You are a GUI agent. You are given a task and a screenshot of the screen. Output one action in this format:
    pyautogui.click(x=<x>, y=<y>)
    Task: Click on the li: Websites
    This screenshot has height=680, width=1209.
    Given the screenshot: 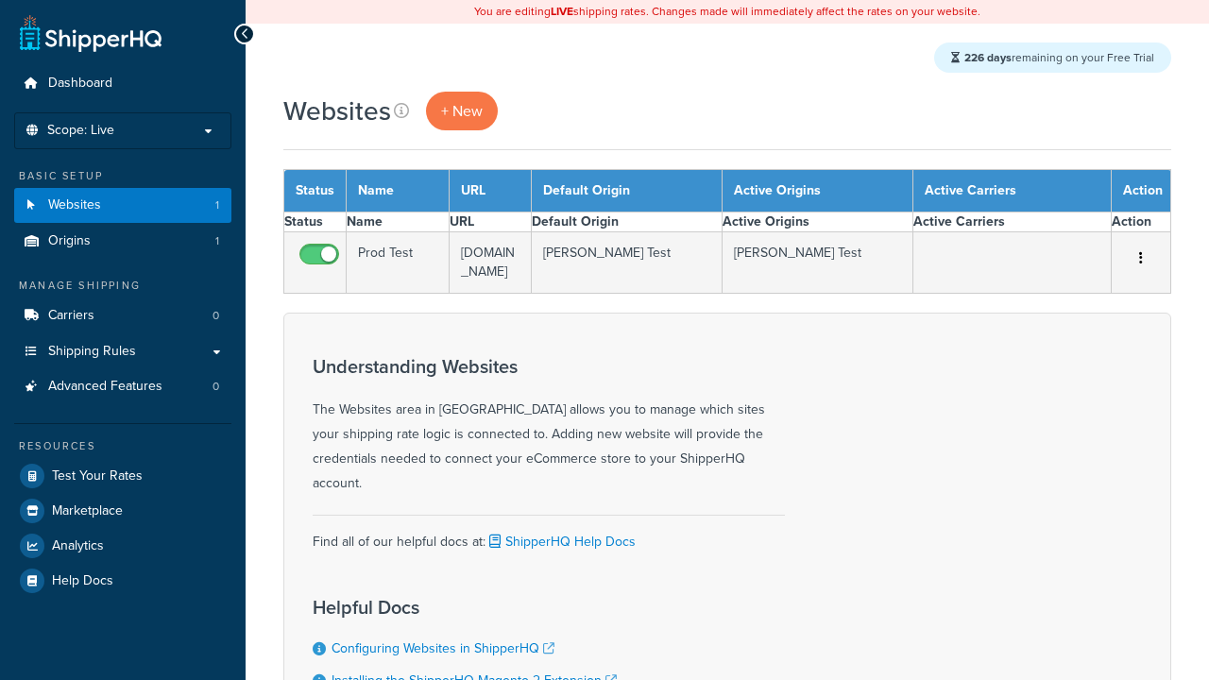 What is the action you would take?
    pyautogui.click(x=123, y=205)
    